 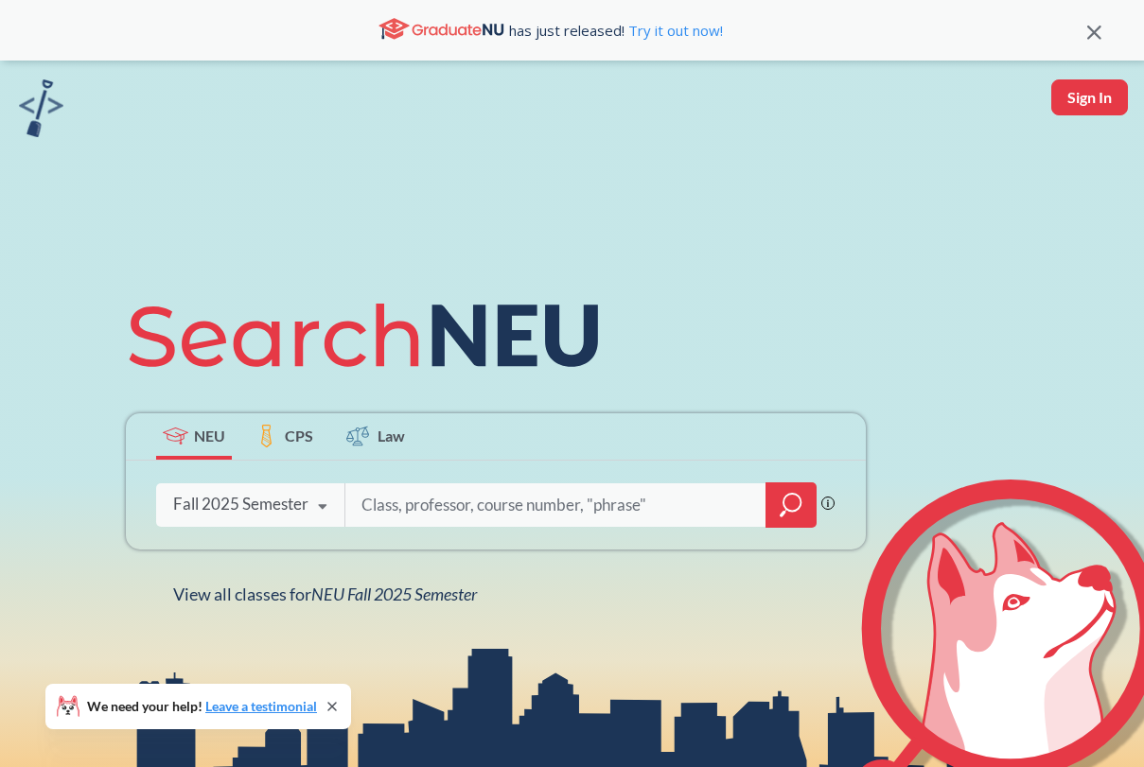 I want to click on a: sandbox logo, so click(x=41, y=111).